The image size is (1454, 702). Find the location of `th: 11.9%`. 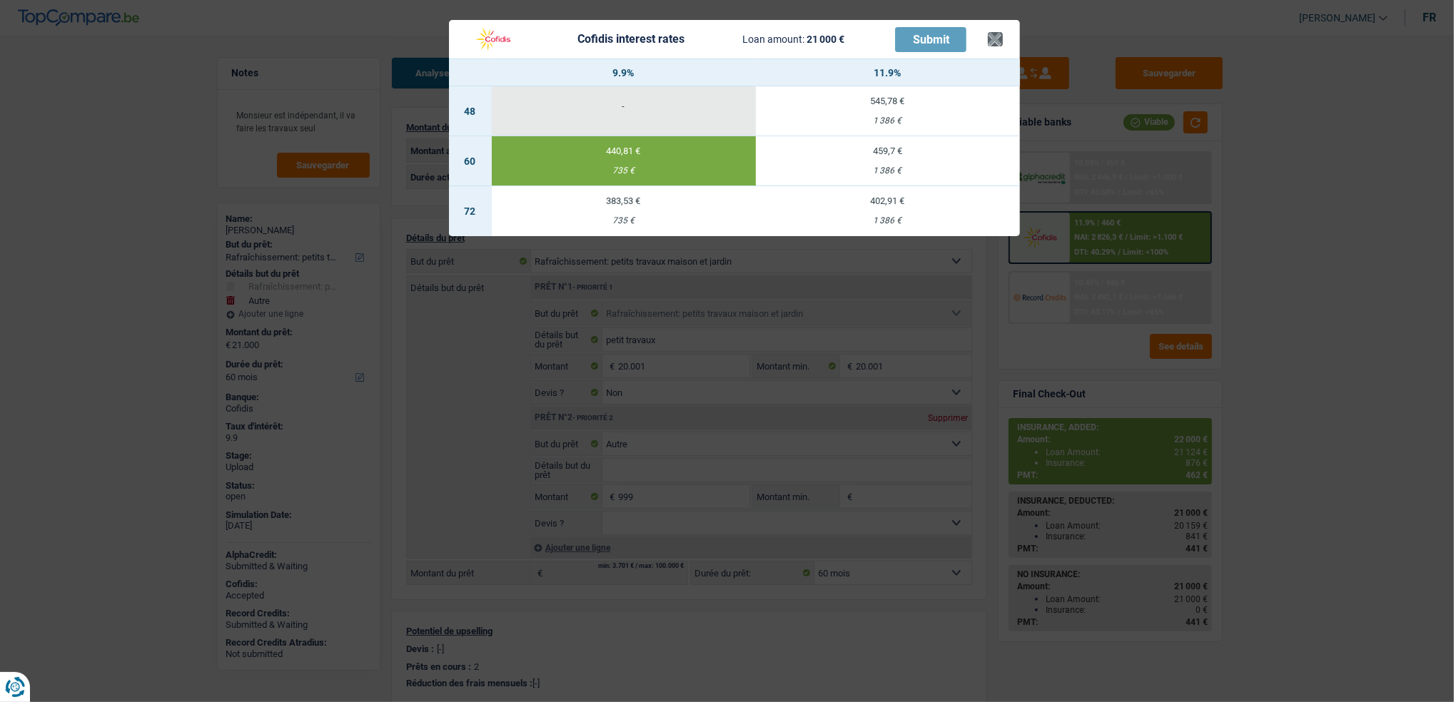

th: 11.9% is located at coordinates (888, 73).